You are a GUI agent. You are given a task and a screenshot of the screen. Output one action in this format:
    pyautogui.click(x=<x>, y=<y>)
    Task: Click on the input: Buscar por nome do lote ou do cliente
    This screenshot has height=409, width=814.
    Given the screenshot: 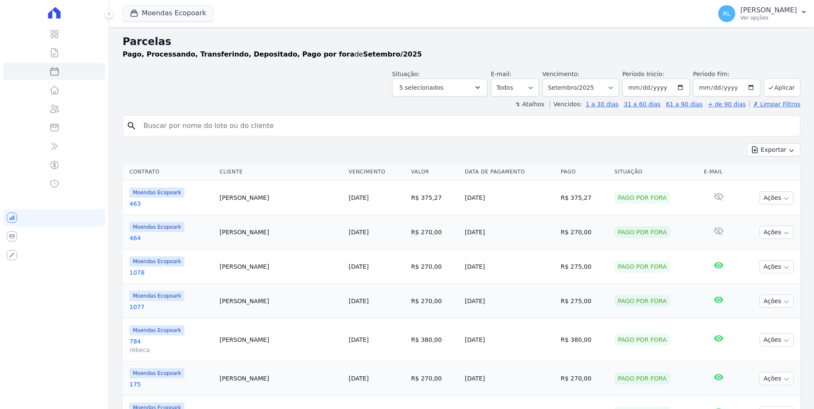 What is the action you would take?
    pyautogui.click(x=467, y=126)
    